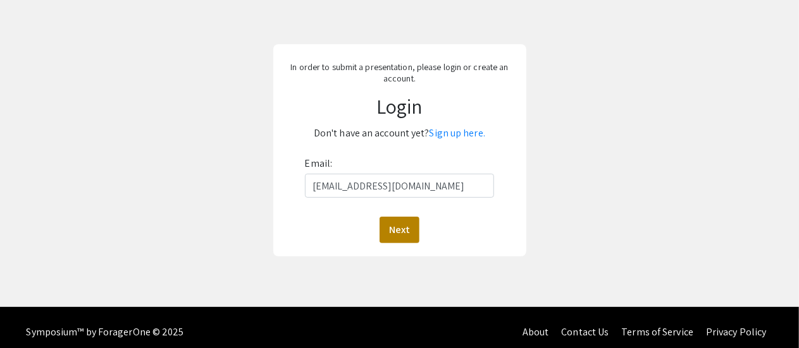 The width and height of the screenshot is (799, 348). Describe the element at coordinates (735, 332) in the screenshot. I see `a: Privacy Policy` at that location.